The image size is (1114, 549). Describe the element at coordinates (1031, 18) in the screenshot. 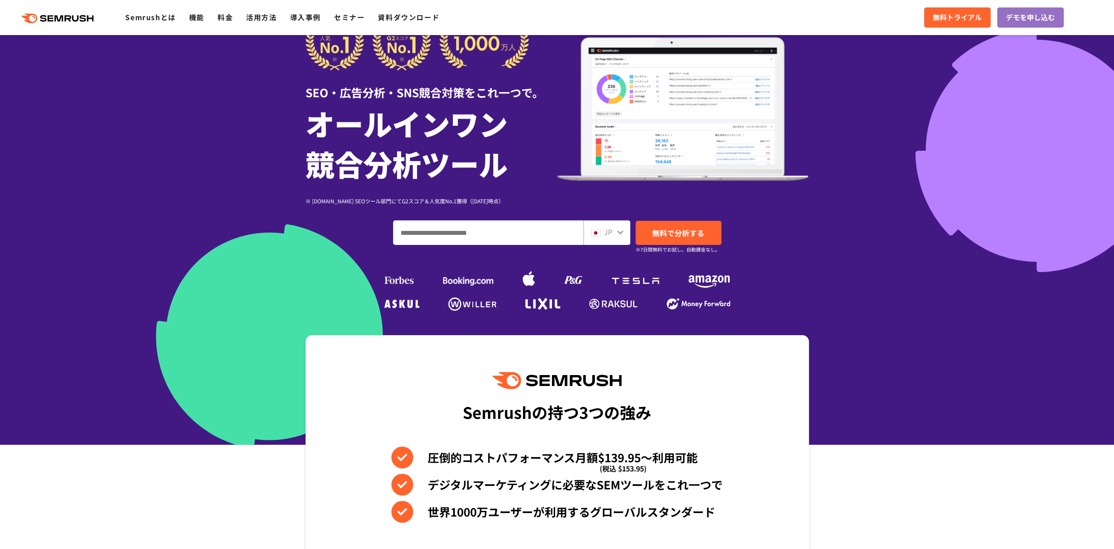

I see `span: デモを申し込む` at that location.